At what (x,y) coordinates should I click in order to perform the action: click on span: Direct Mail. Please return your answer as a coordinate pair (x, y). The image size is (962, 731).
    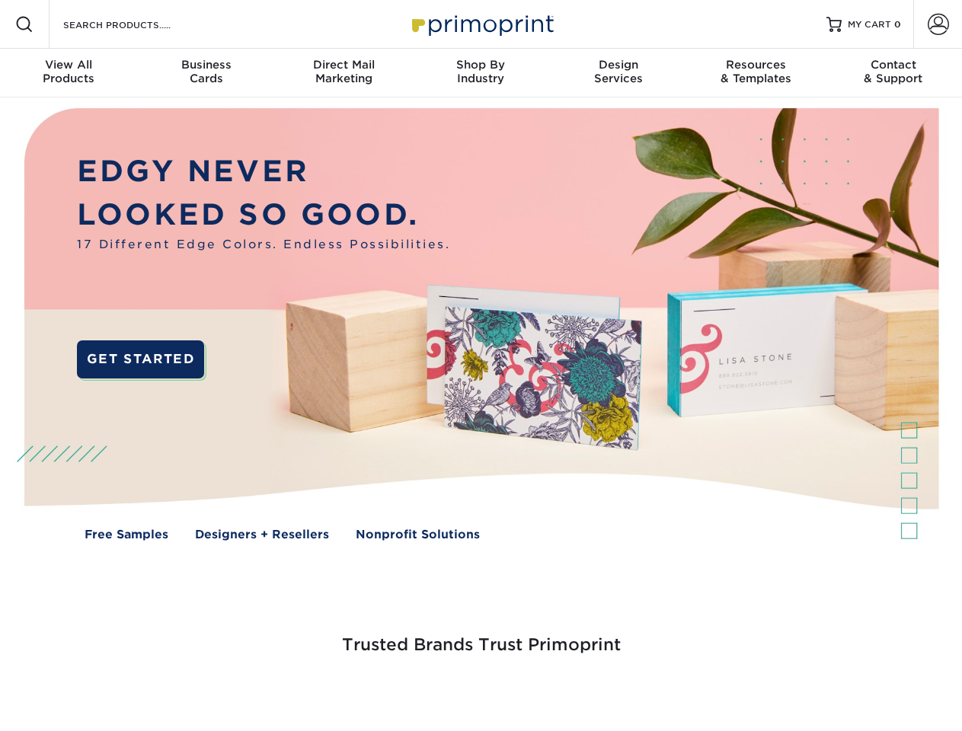
    Looking at the image, I should click on (343, 65).